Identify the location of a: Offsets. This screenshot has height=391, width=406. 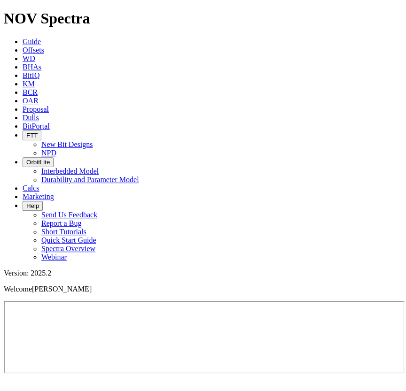
(33, 50).